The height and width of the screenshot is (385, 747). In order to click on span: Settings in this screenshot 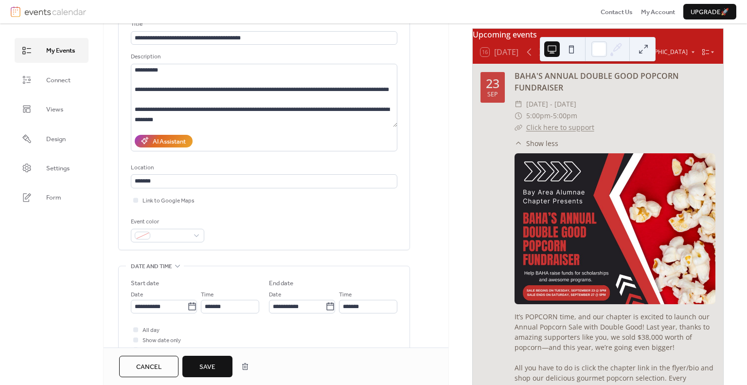, I will do `click(58, 168)`.